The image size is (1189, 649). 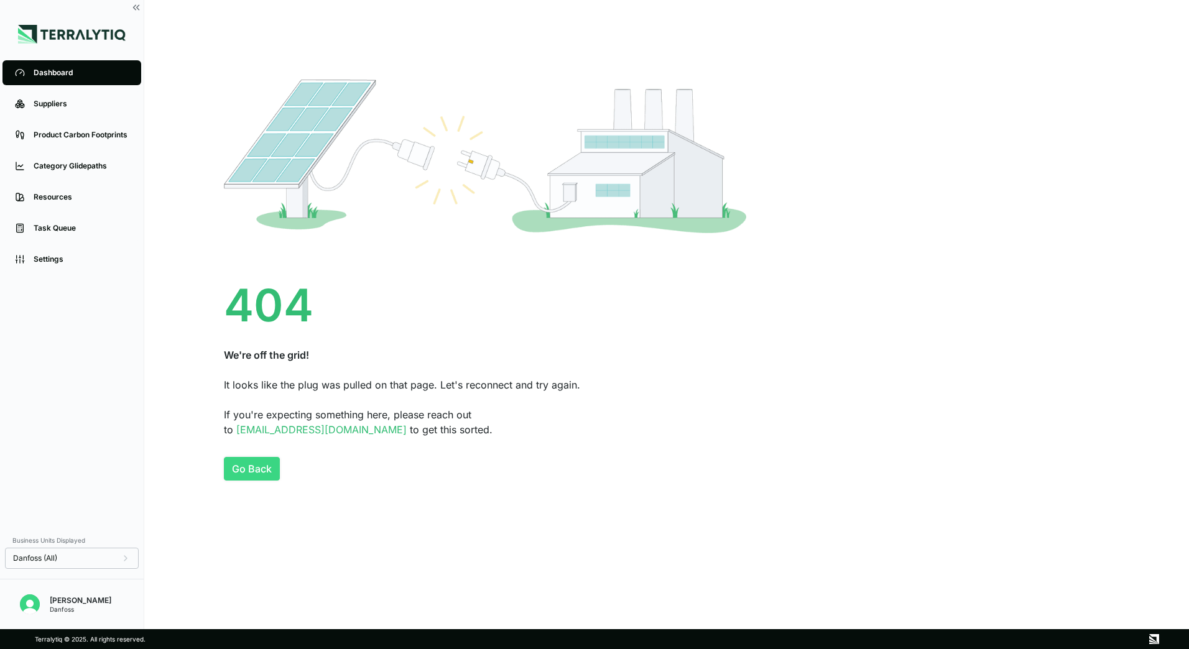 What do you see at coordinates (81, 166) in the screenshot?
I see `div: Category Glidepaths` at bounding box center [81, 166].